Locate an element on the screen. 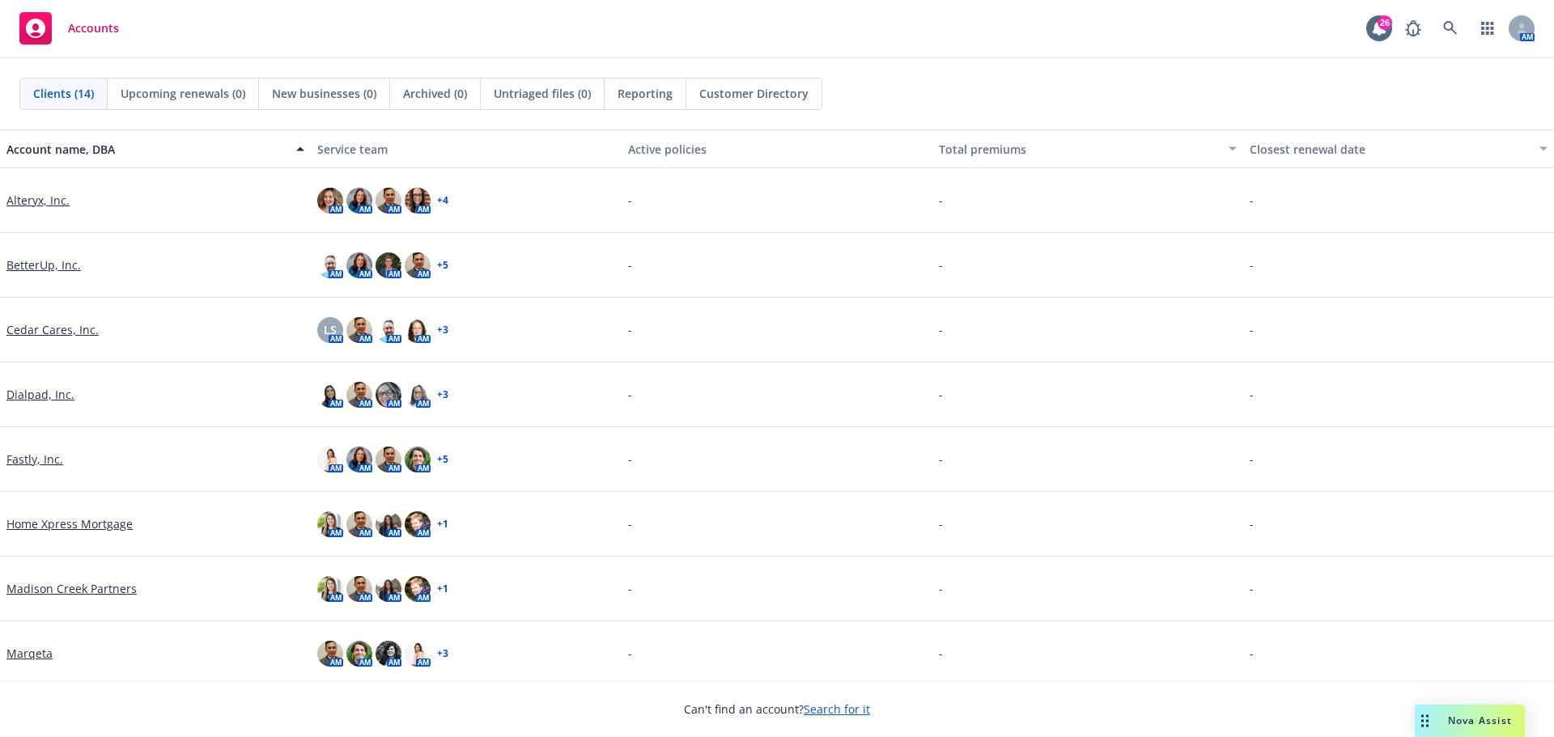 This screenshot has height=737, width=1554. button: Closest renewal date is located at coordinates (1398, 149).